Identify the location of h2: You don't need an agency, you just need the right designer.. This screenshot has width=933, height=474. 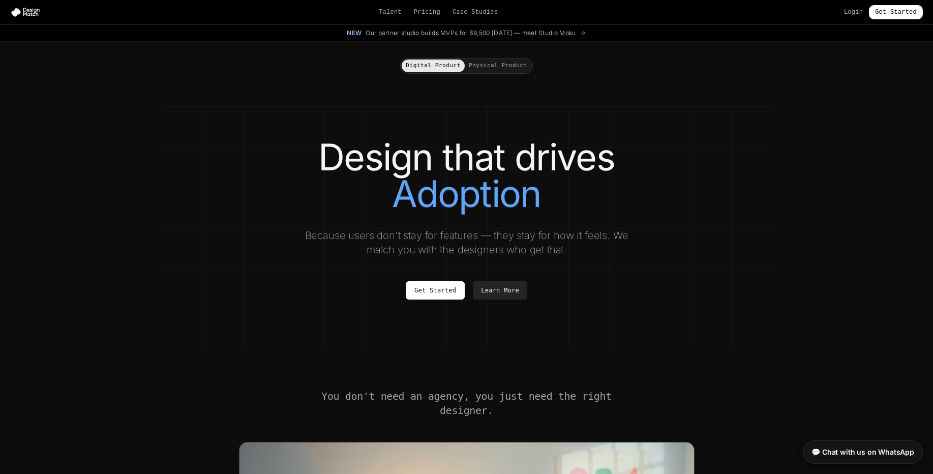
(467, 403).